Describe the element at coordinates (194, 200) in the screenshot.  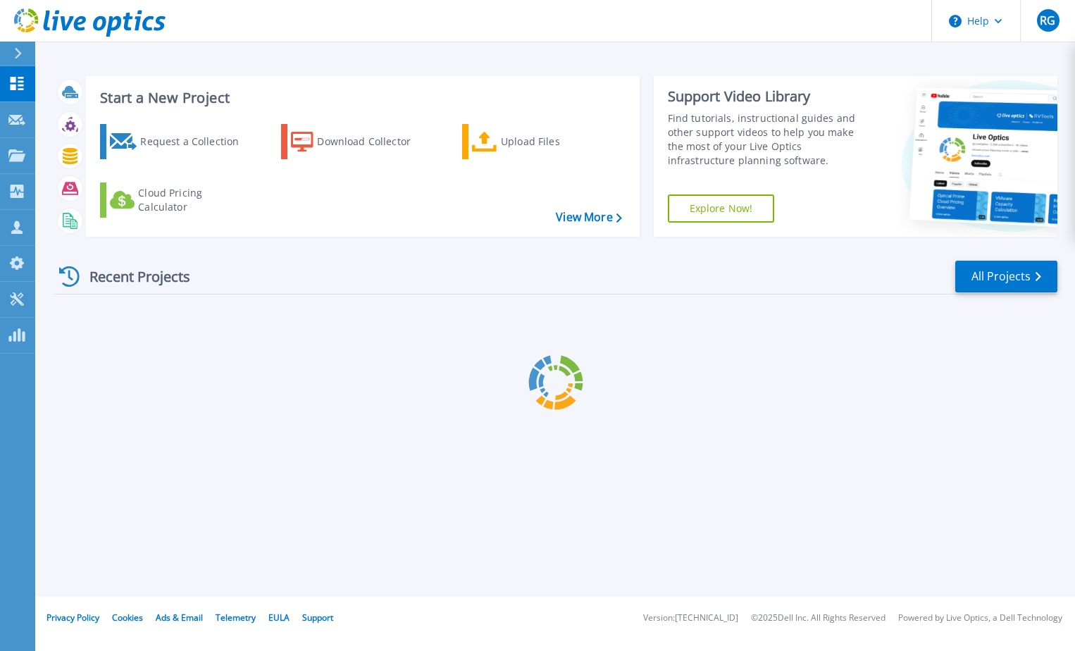
I see `div: Cloud Pricing Calculator` at that location.